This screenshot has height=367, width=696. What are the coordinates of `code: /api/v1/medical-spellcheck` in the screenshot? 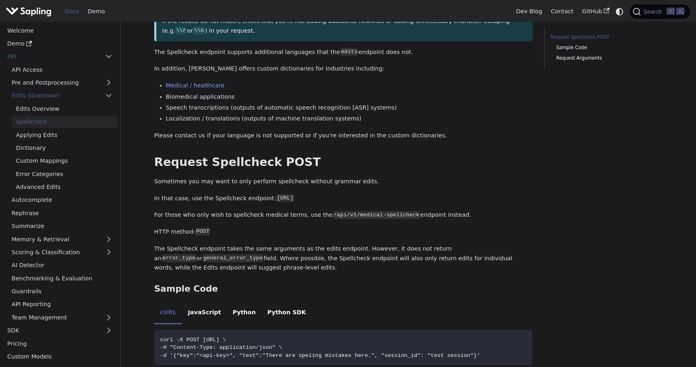 It's located at (377, 215).